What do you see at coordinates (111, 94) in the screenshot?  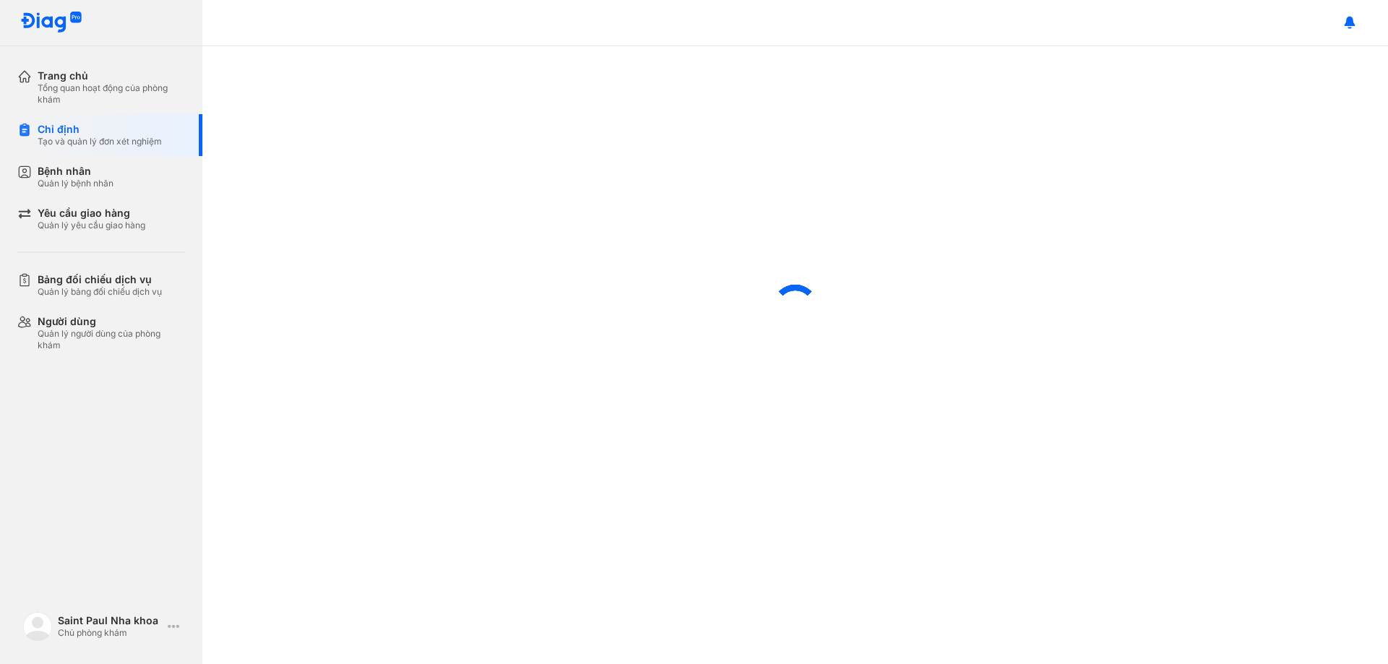 I see `div: Tổng quan hoạt động của phòng khám` at bounding box center [111, 94].